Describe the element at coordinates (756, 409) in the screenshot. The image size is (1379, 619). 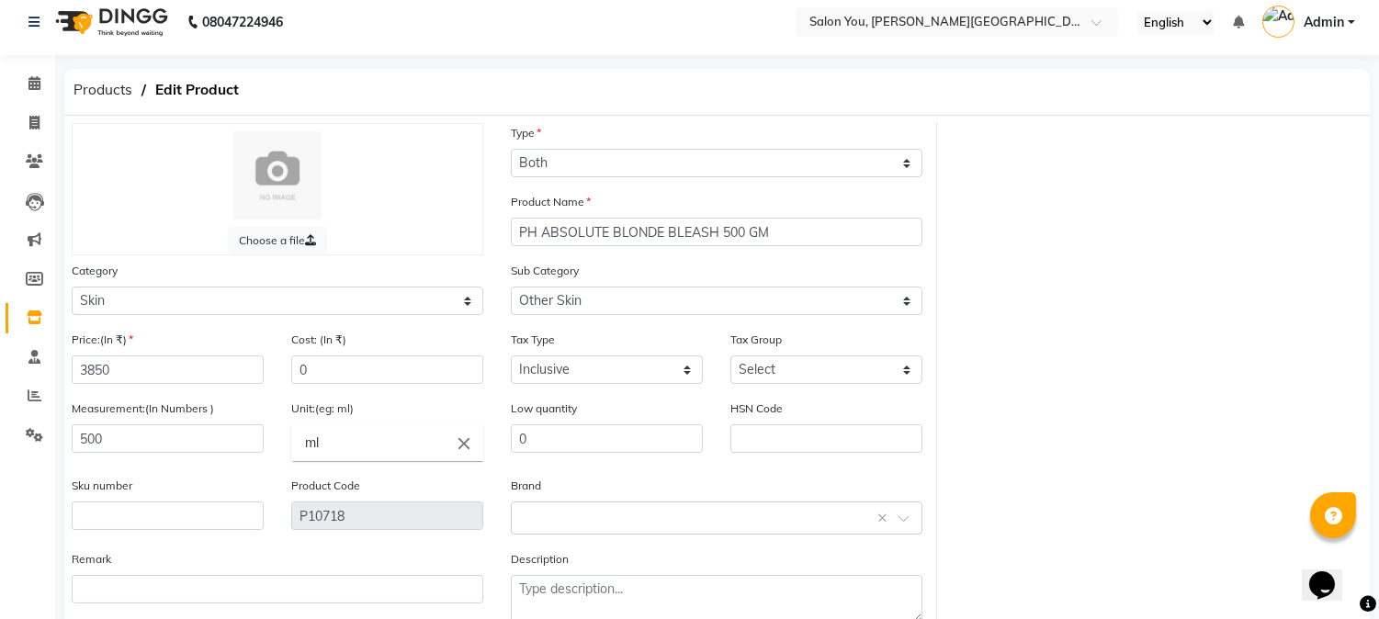
I see `label: HSN Code` at that location.